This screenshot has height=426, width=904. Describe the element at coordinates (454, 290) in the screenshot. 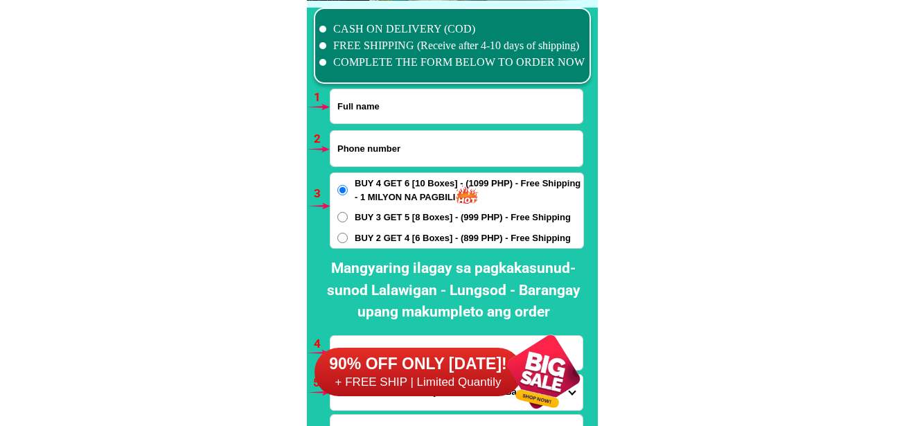

I see `h2: Mangyaring ilagay sa pagkakasunud-sunod Lalawigan - Lungsod - Barangay upang makumpleto ang order` at that location.